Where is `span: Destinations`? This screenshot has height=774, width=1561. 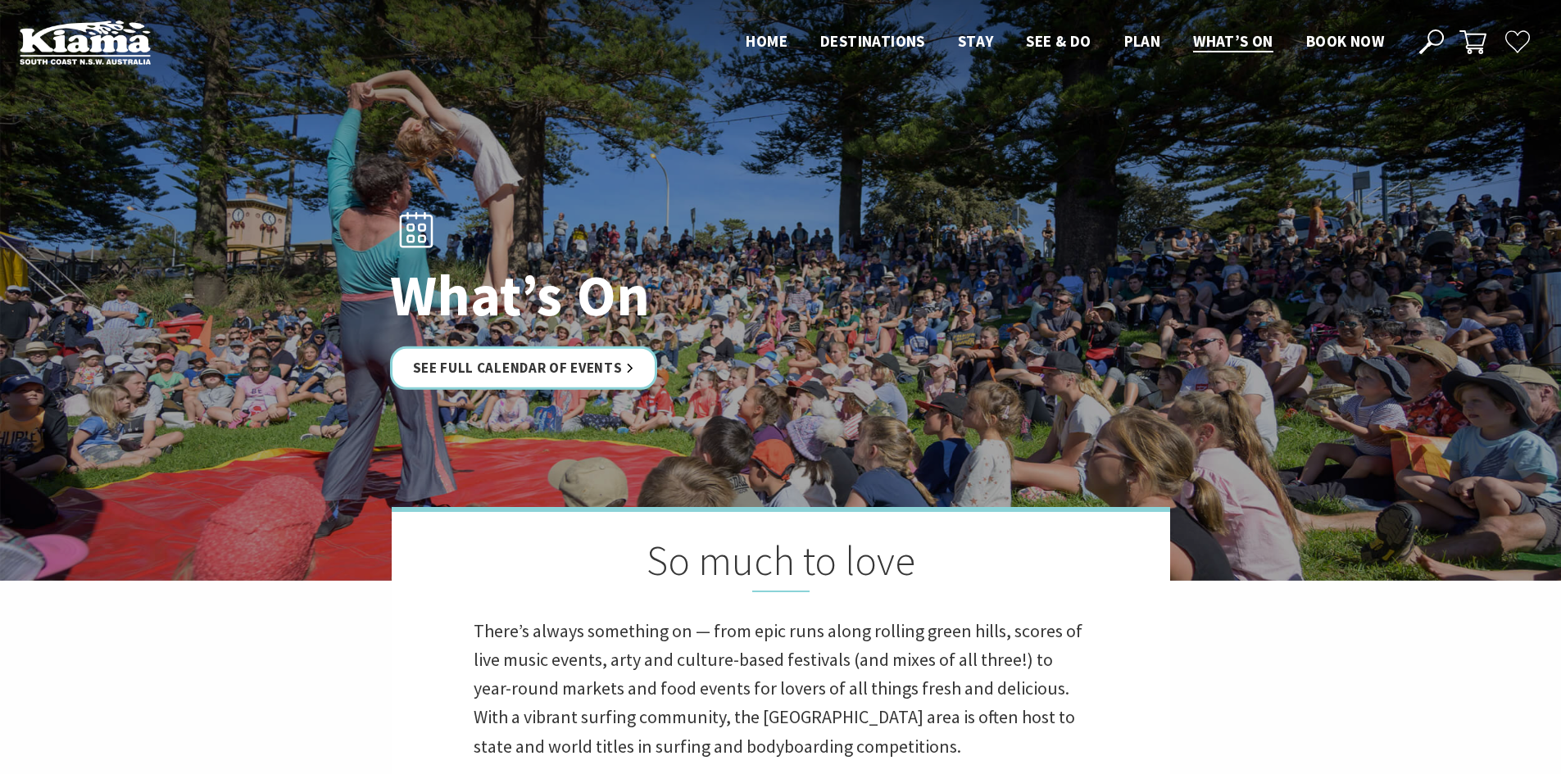
span: Destinations is located at coordinates (873, 41).